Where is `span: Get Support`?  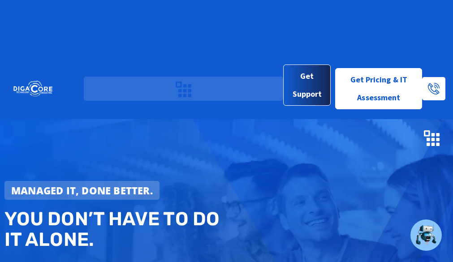 span: Get Support is located at coordinates (308, 85).